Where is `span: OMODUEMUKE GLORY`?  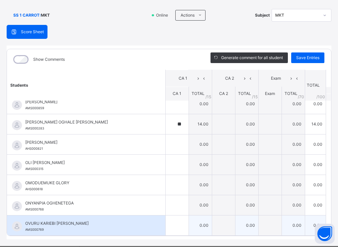 span: OMODUEMUKE GLORY is located at coordinates (88, 183).